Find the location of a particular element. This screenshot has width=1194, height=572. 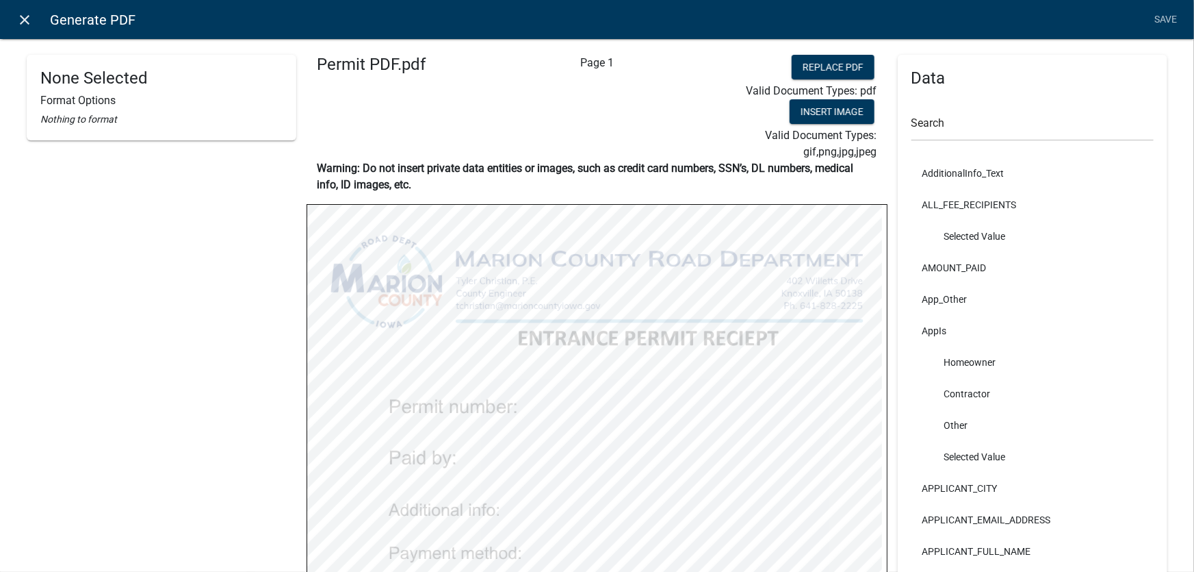

li: Contractor is located at coordinates (1033, 394).